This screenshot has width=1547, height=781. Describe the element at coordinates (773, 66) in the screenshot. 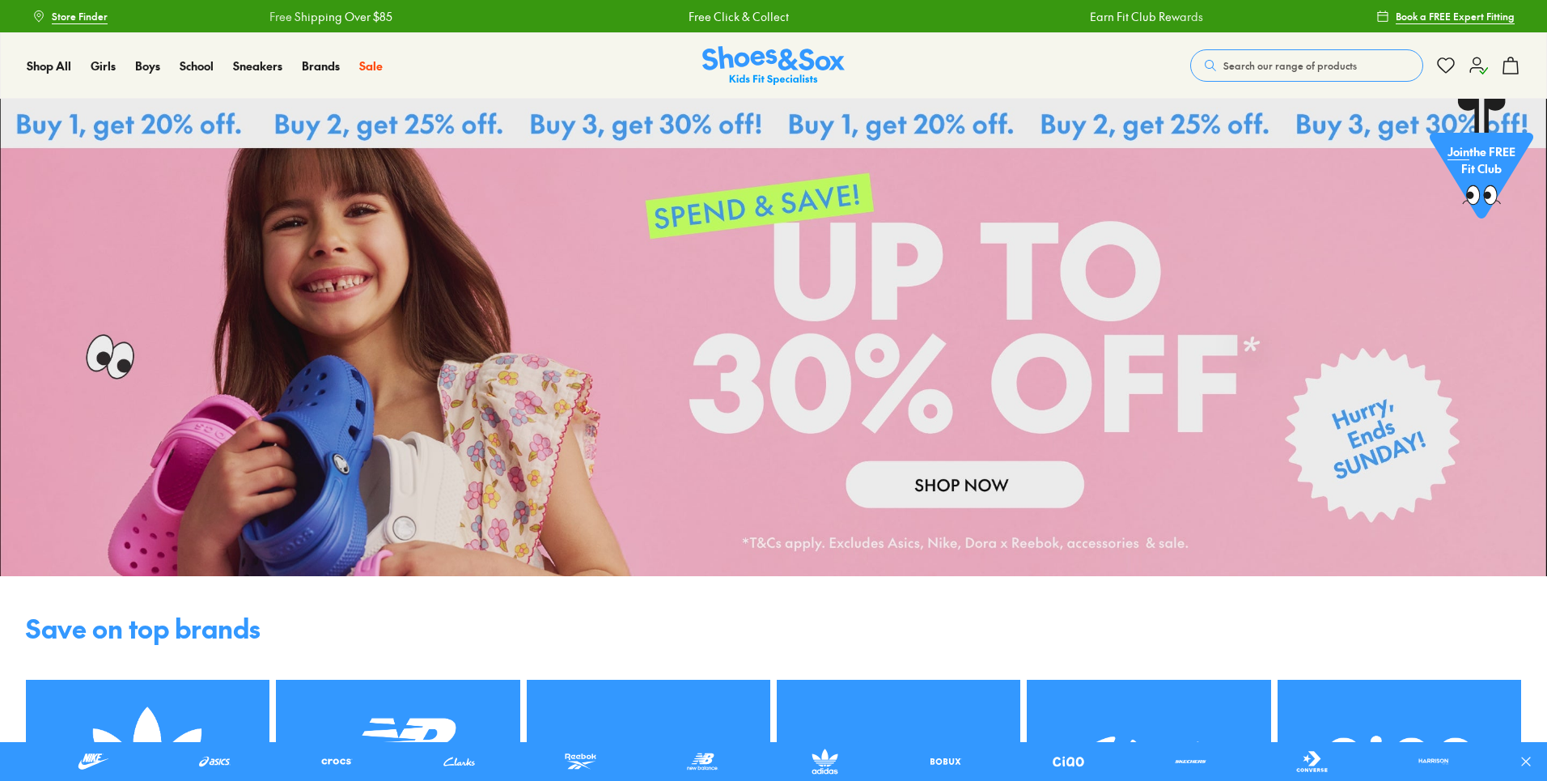

I see `a: Shoes & Sox` at that location.